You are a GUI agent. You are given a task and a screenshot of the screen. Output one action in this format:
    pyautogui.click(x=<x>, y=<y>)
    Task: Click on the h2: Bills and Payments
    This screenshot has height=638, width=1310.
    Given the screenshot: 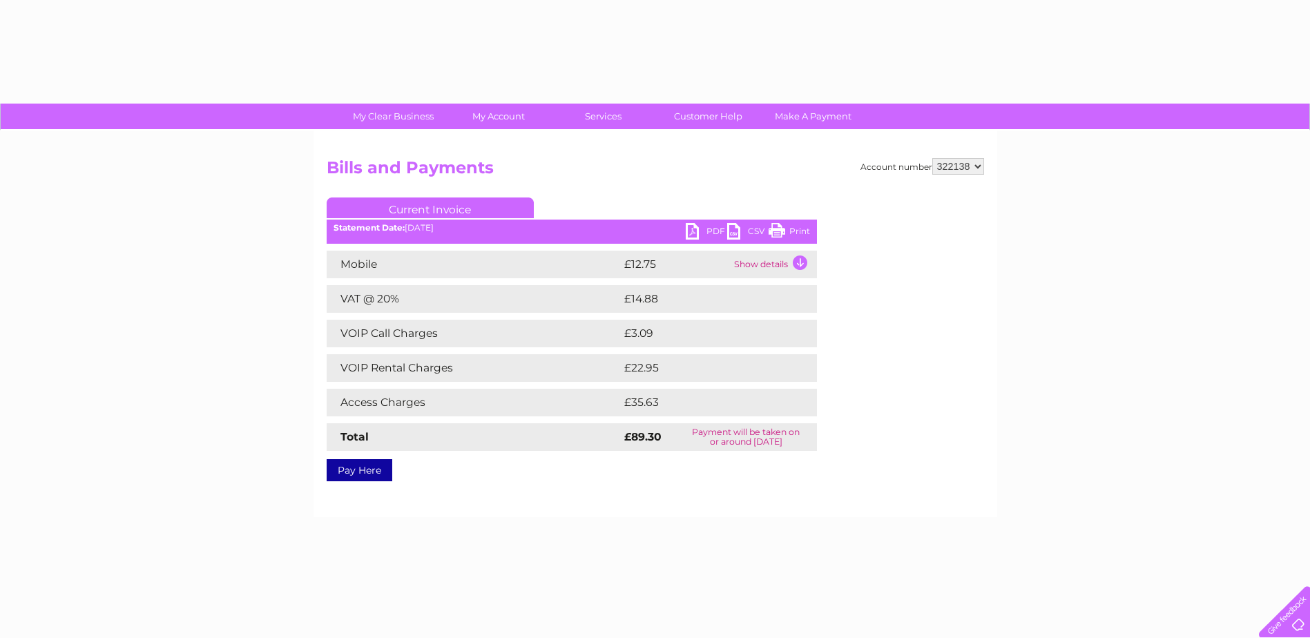 What is the action you would take?
    pyautogui.click(x=655, y=171)
    